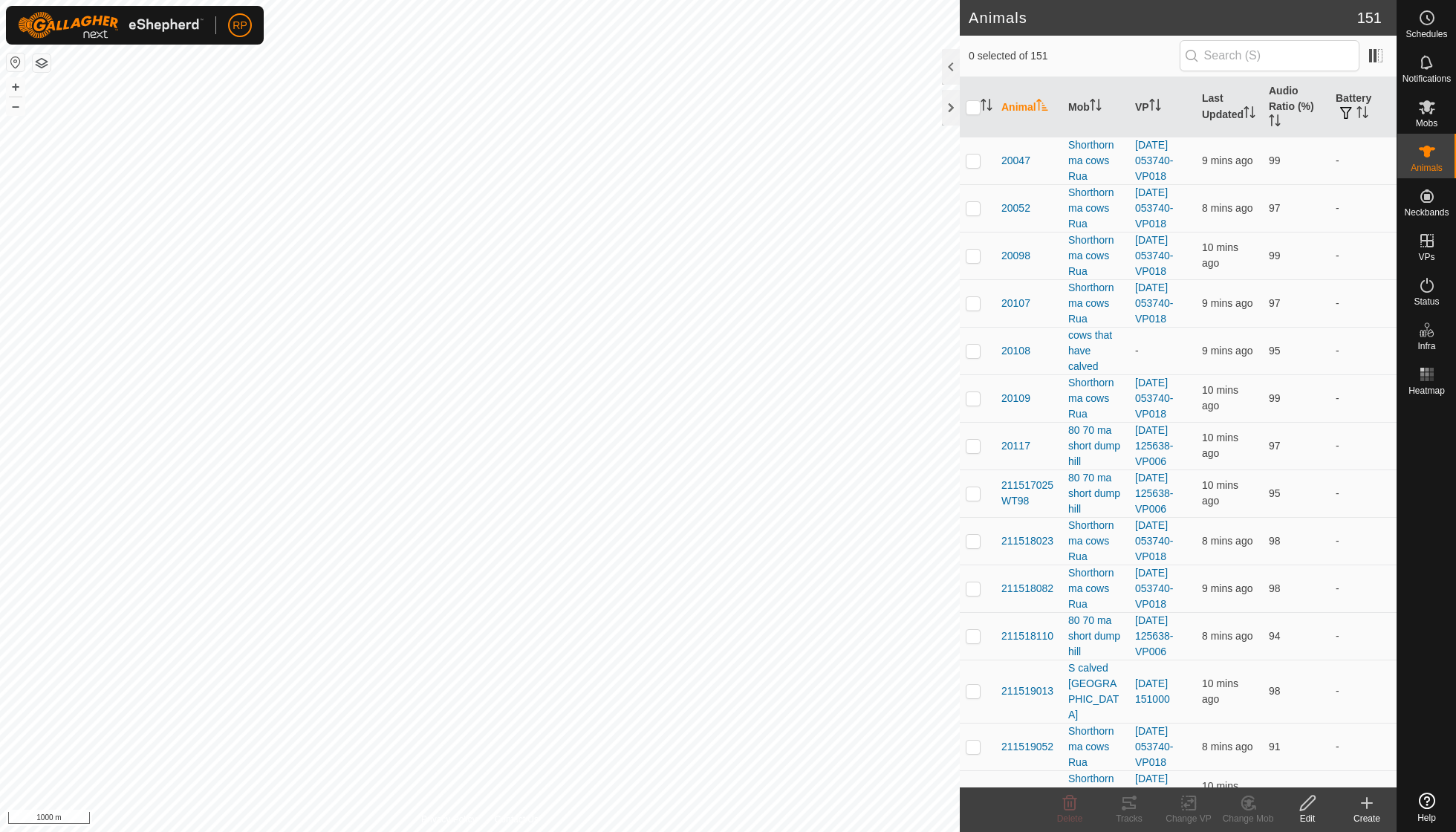  I want to click on span: Neckbands, so click(1427, 212).